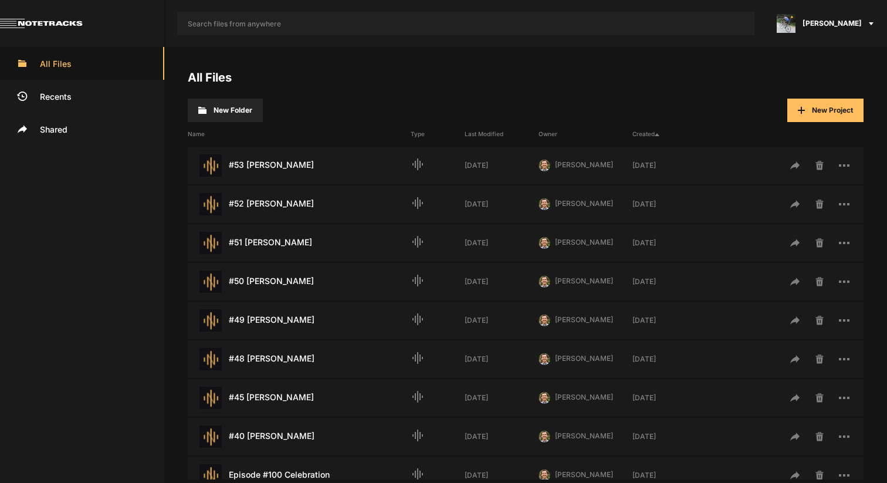 This screenshot has width=887, height=483. I want to click on div: Last Modified, so click(501, 134).